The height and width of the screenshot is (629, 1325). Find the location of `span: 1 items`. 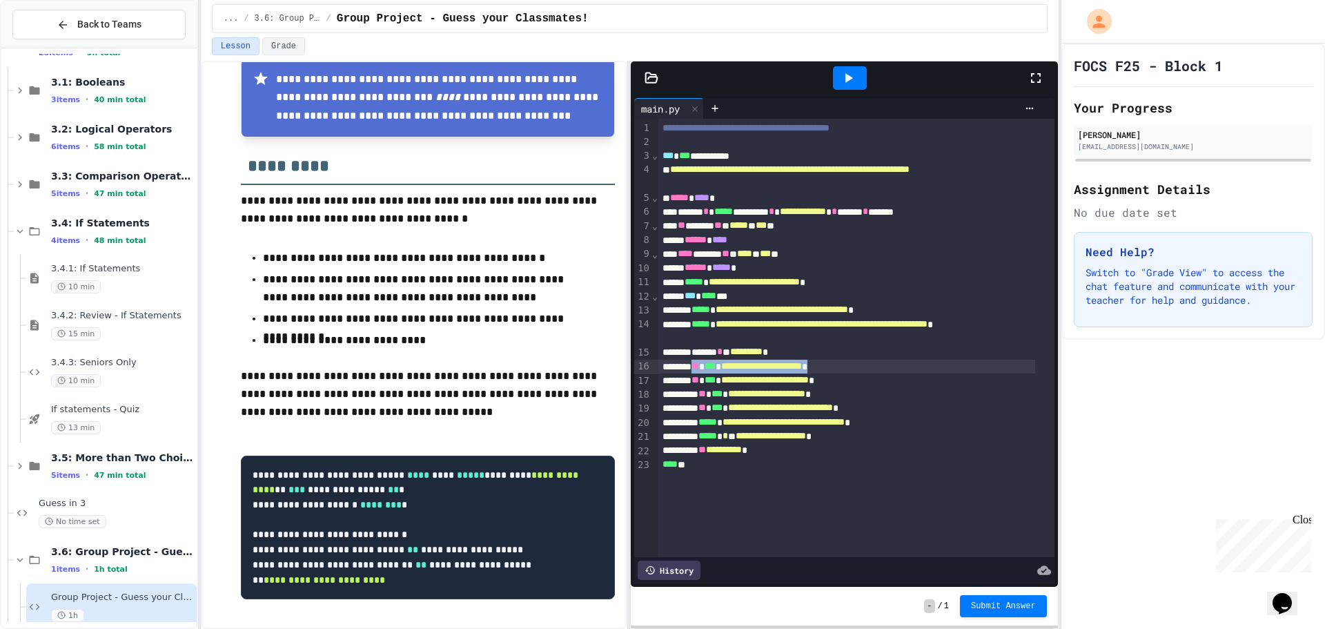

span: 1 items is located at coordinates (66, 569).